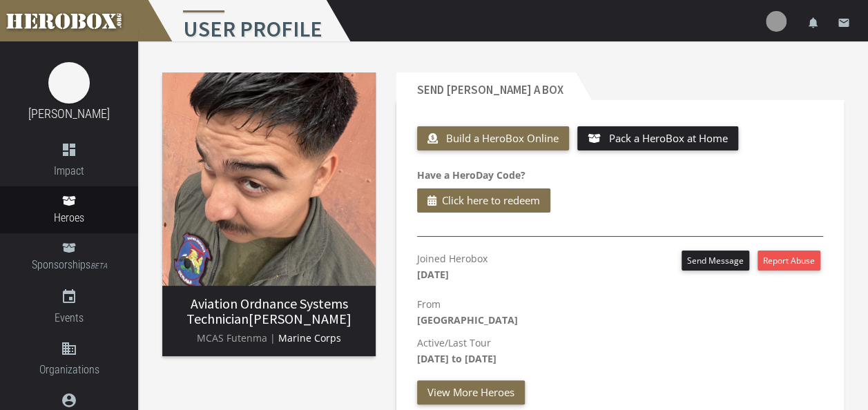  I want to click on p: Joined Herobox, so click(452, 267).